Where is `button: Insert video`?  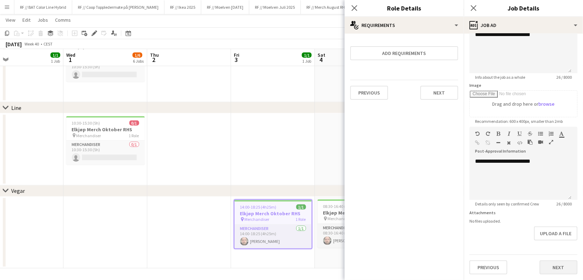
button: Insert video is located at coordinates (540, 142).